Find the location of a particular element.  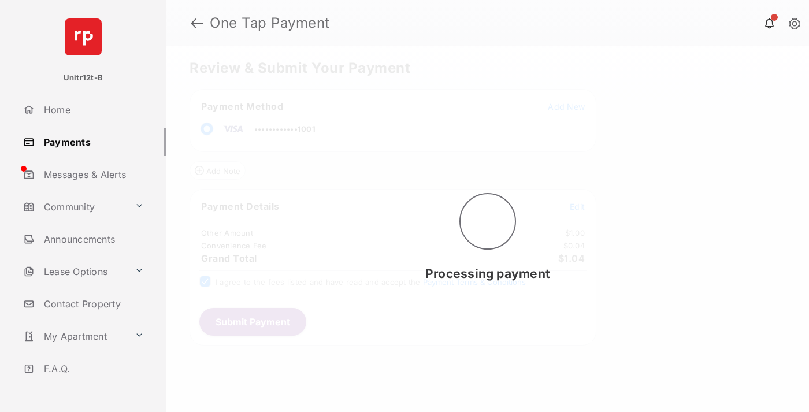

a: My Apartment is located at coordinates (74, 336).